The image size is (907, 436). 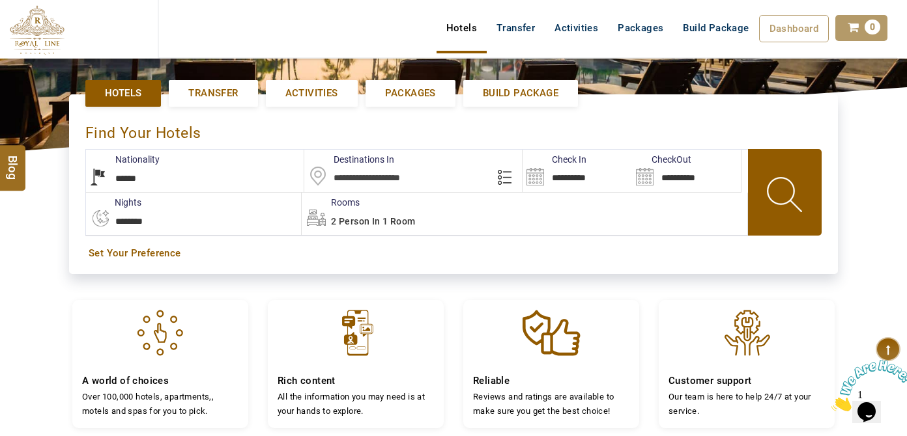 I want to click on img: Chat attention grabber, so click(x=46, y=31).